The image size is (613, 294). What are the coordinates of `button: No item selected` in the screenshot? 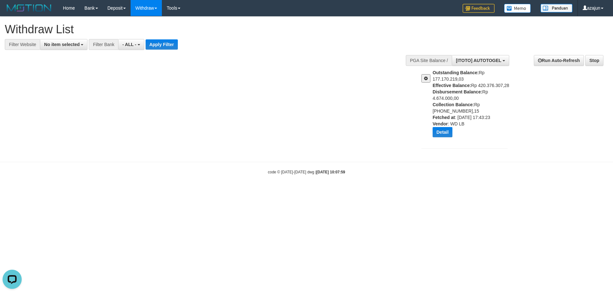 It's located at (64, 44).